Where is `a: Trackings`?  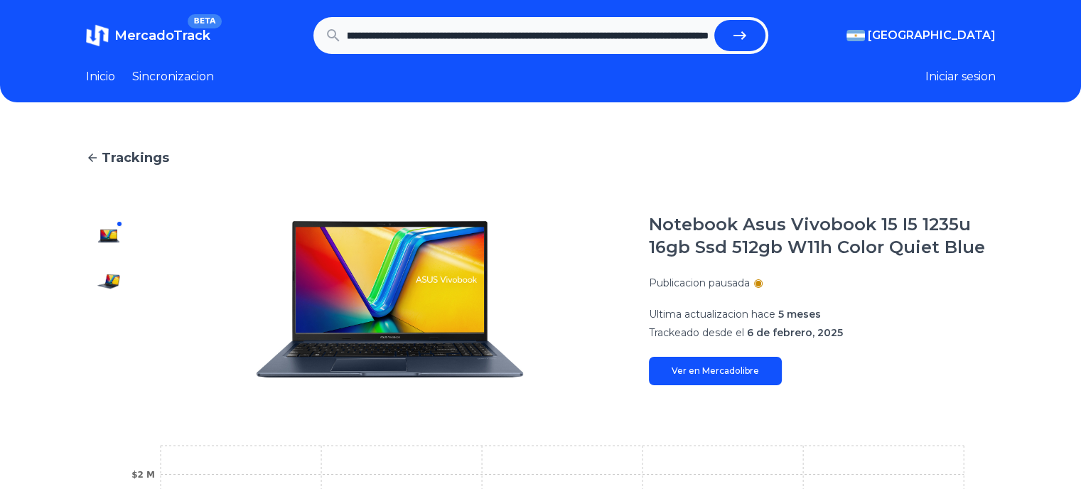 a: Trackings is located at coordinates (541, 158).